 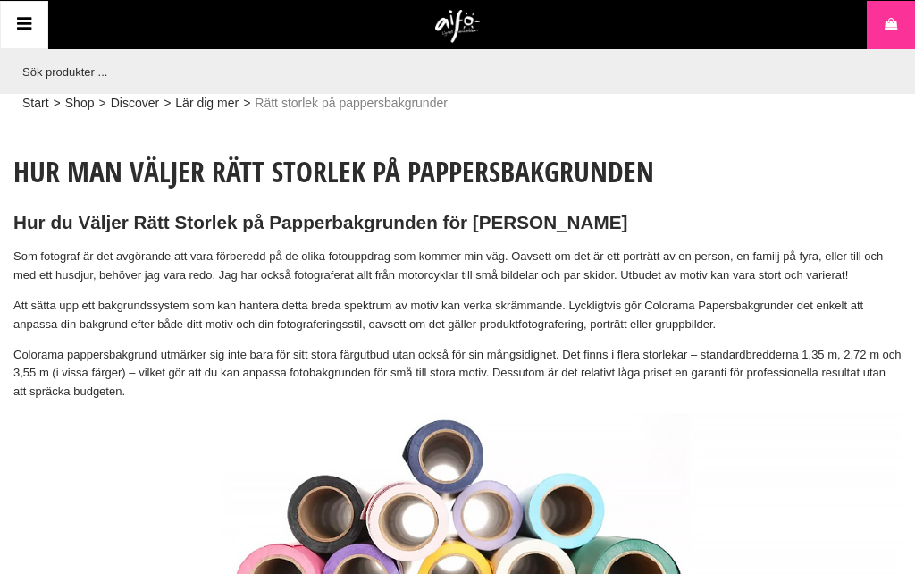 I want to click on span: Rätt storlek på pappersbakgrunder, so click(x=351, y=103).